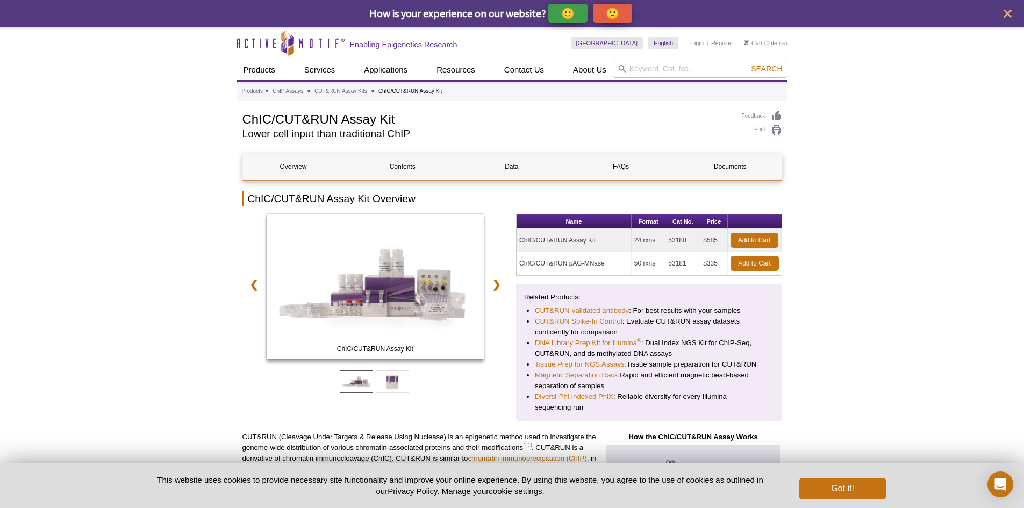 Image resolution: width=1024 pixels, height=508 pixels. I want to click on a: Contact Us, so click(524, 70).